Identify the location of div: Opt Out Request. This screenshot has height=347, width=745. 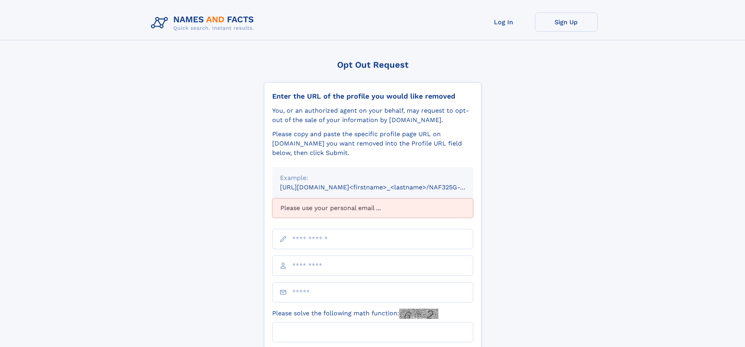
(373, 65).